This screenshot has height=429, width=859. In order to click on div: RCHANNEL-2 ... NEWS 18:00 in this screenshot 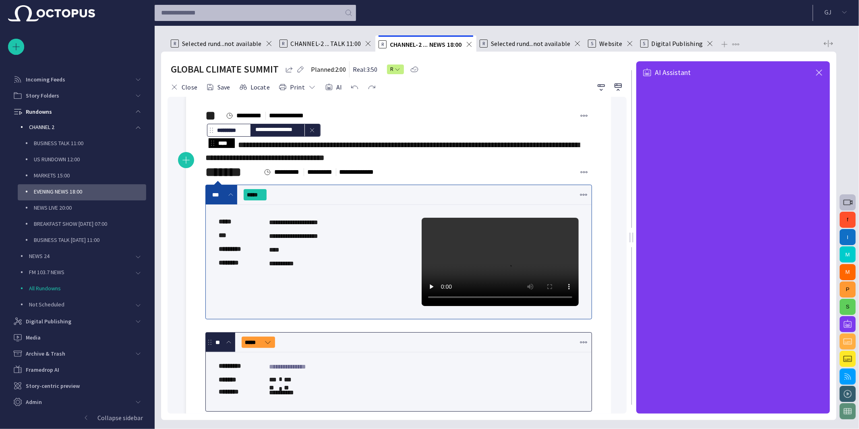, I will do `click(426, 44)`.